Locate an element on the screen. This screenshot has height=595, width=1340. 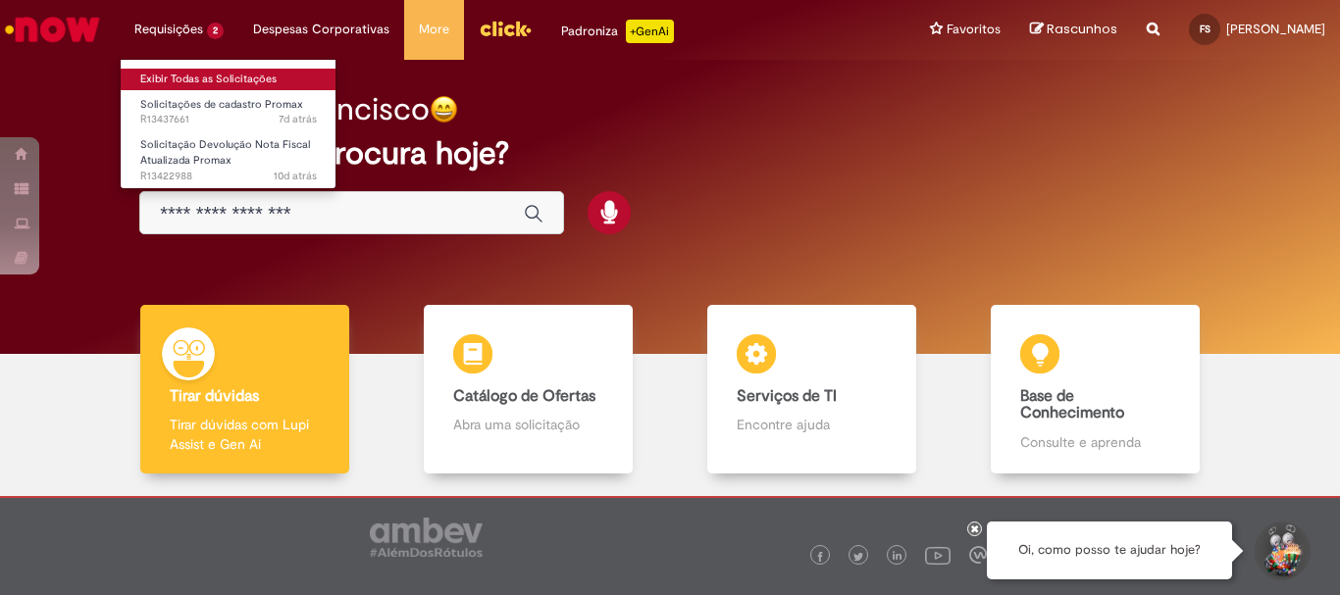
a: Aberto R13437661 : Solicitações de cadastro Promax is located at coordinates (228, 112).